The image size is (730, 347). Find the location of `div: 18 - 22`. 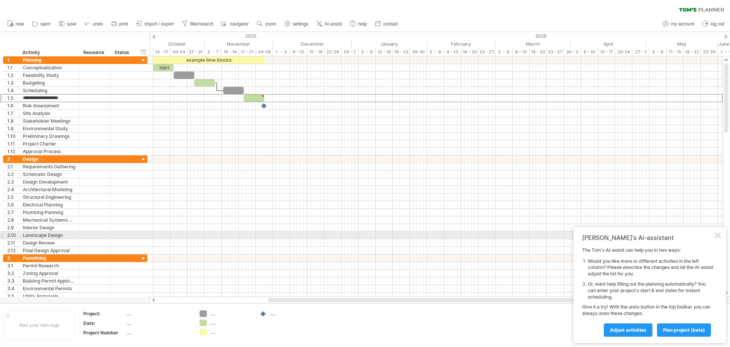

div: 18 - 22 is located at coordinates (692, 52).